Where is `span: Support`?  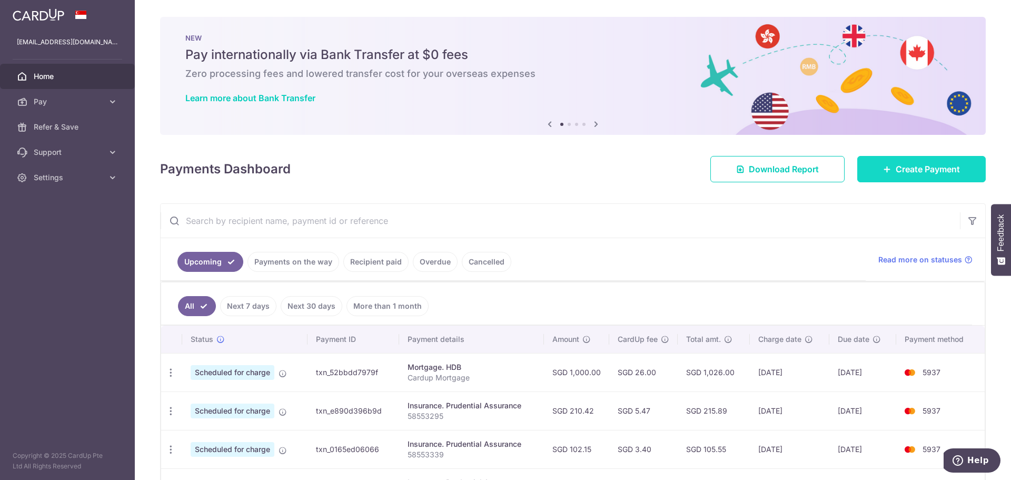 span: Support is located at coordinates (68, 152).